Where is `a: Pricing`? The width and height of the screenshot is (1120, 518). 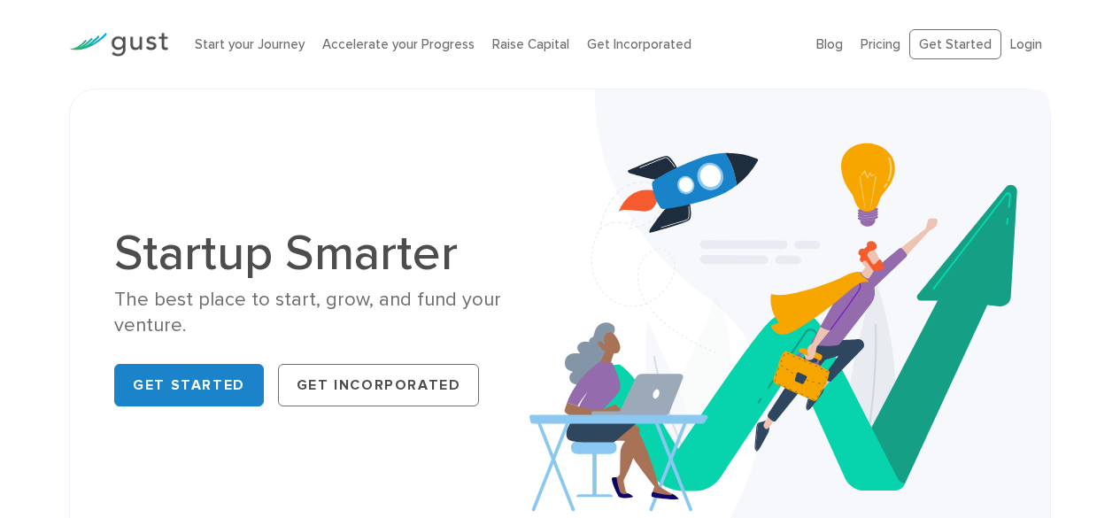
a: Pricing is located at coordinates (880, 44).